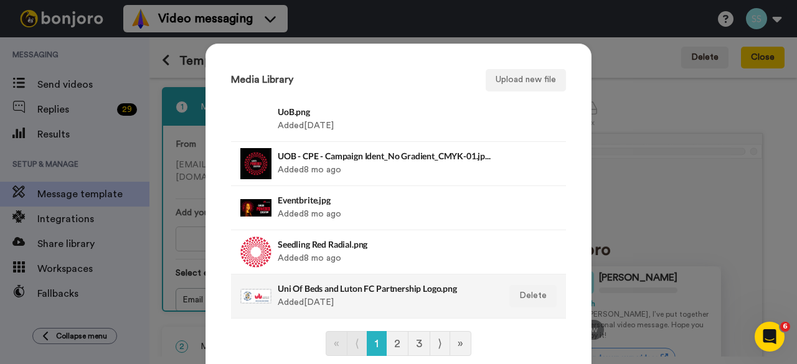 The image size is (797, 364). What do you see at coordinates (385, 111) in the screenshot?
I see `h4: UoB.png` at bounding box center [385, 111].